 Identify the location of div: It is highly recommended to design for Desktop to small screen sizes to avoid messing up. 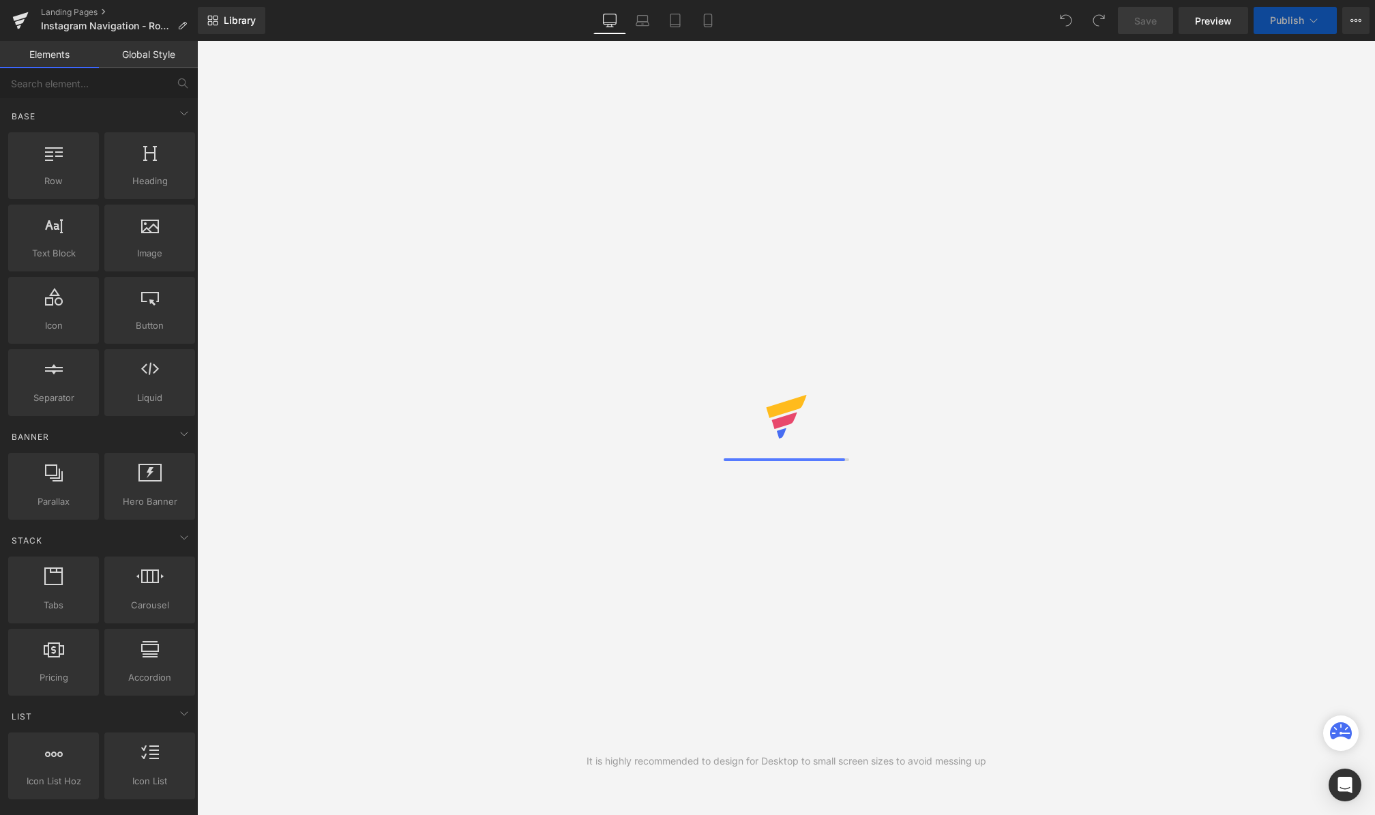
(786, 761).